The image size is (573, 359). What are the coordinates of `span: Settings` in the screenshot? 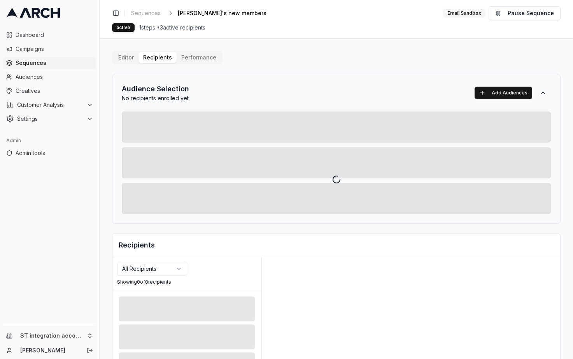 It's located at (50, 119).